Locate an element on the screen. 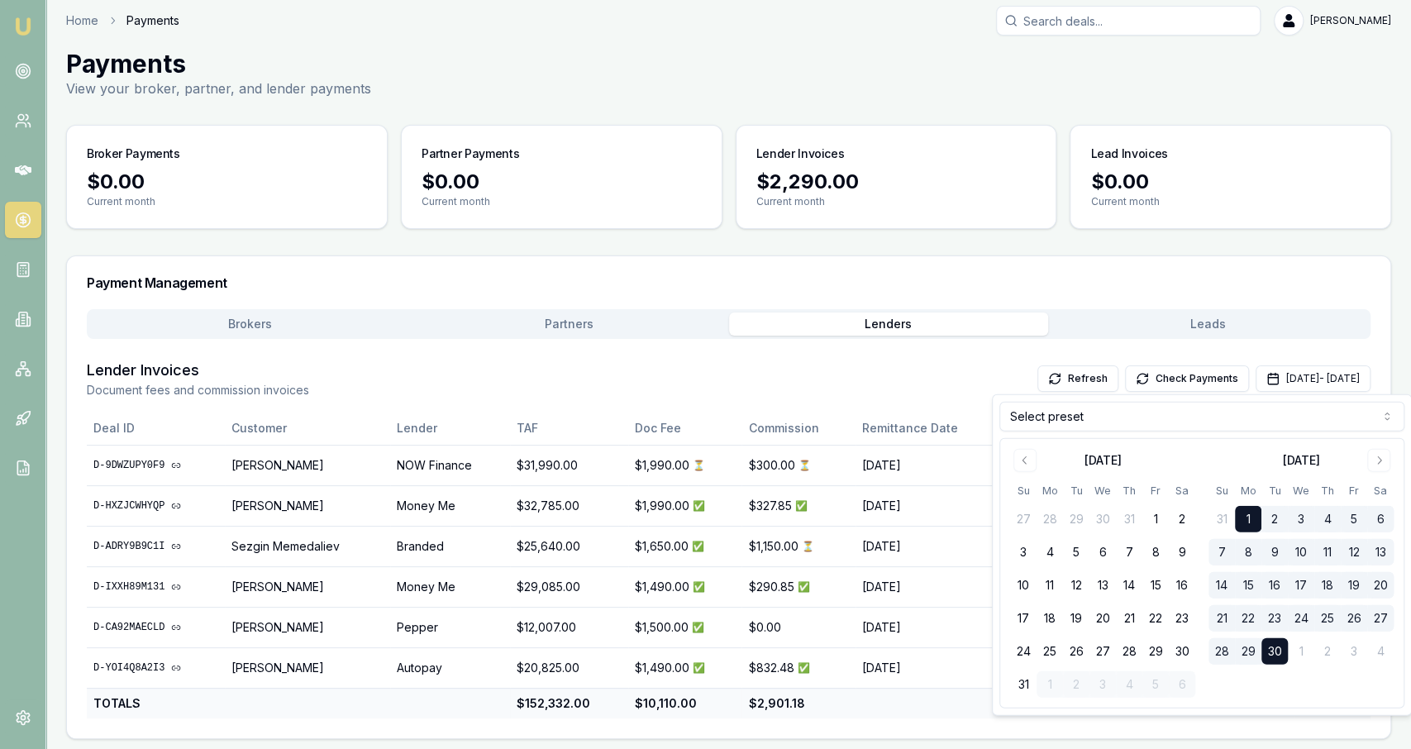  a: D-IXXH89M131 is located at coordinates (155, 587).